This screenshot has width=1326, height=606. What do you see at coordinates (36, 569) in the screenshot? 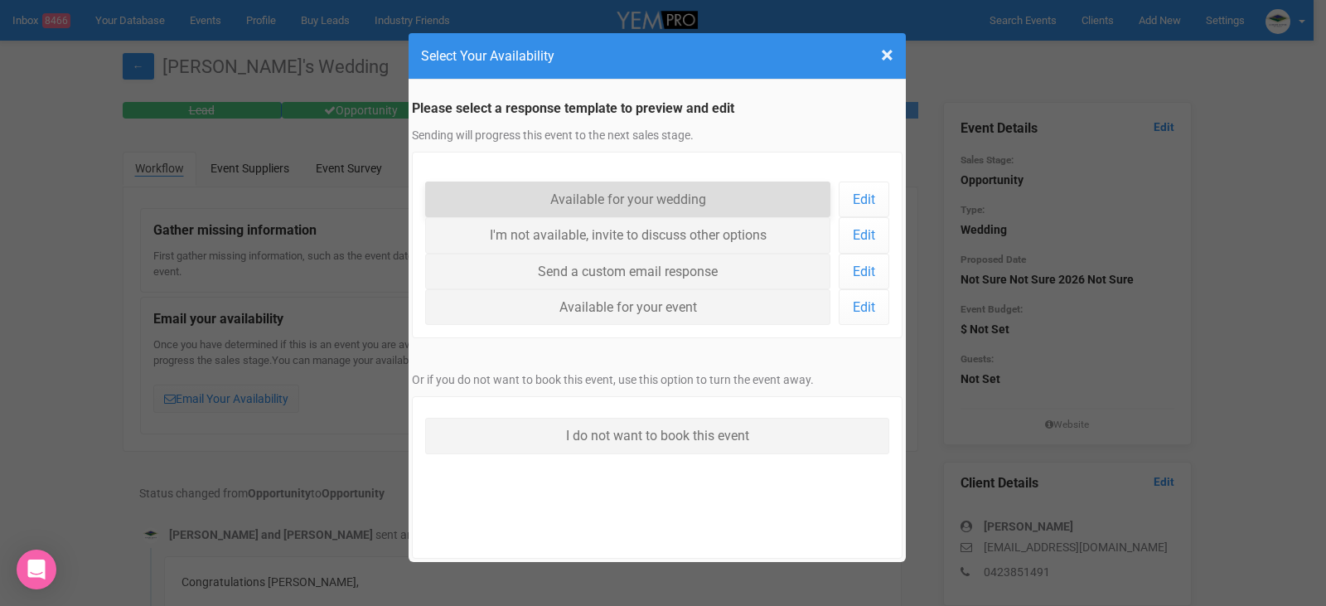
I see `div: Open Intercom Messenger` at bounding box center [36, 569].